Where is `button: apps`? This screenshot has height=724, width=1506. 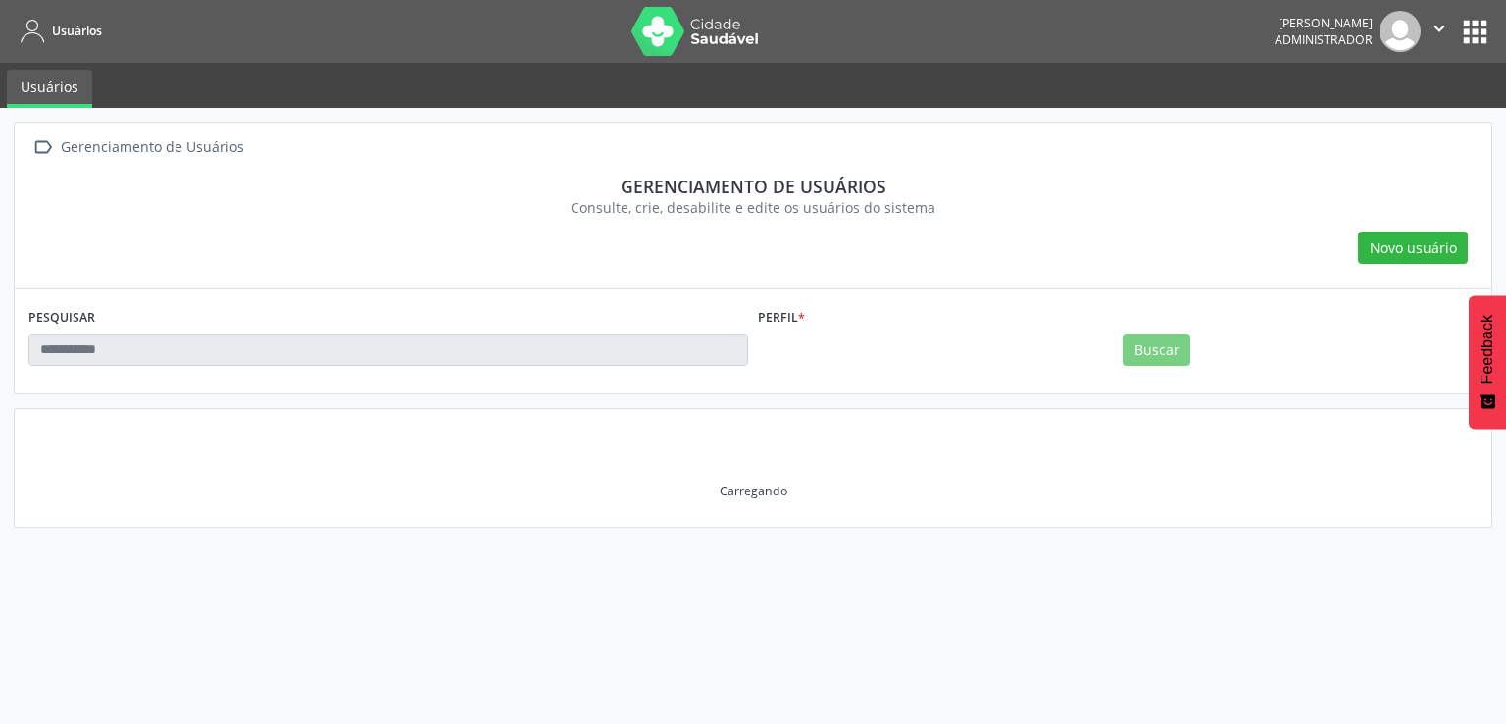
button: apps is located at coordinates (1475, 31).